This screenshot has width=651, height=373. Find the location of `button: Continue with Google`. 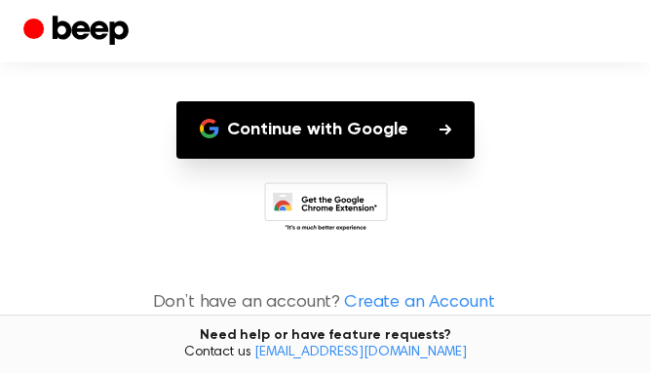

button: Continue with Google is located at coordinates (325, 130).